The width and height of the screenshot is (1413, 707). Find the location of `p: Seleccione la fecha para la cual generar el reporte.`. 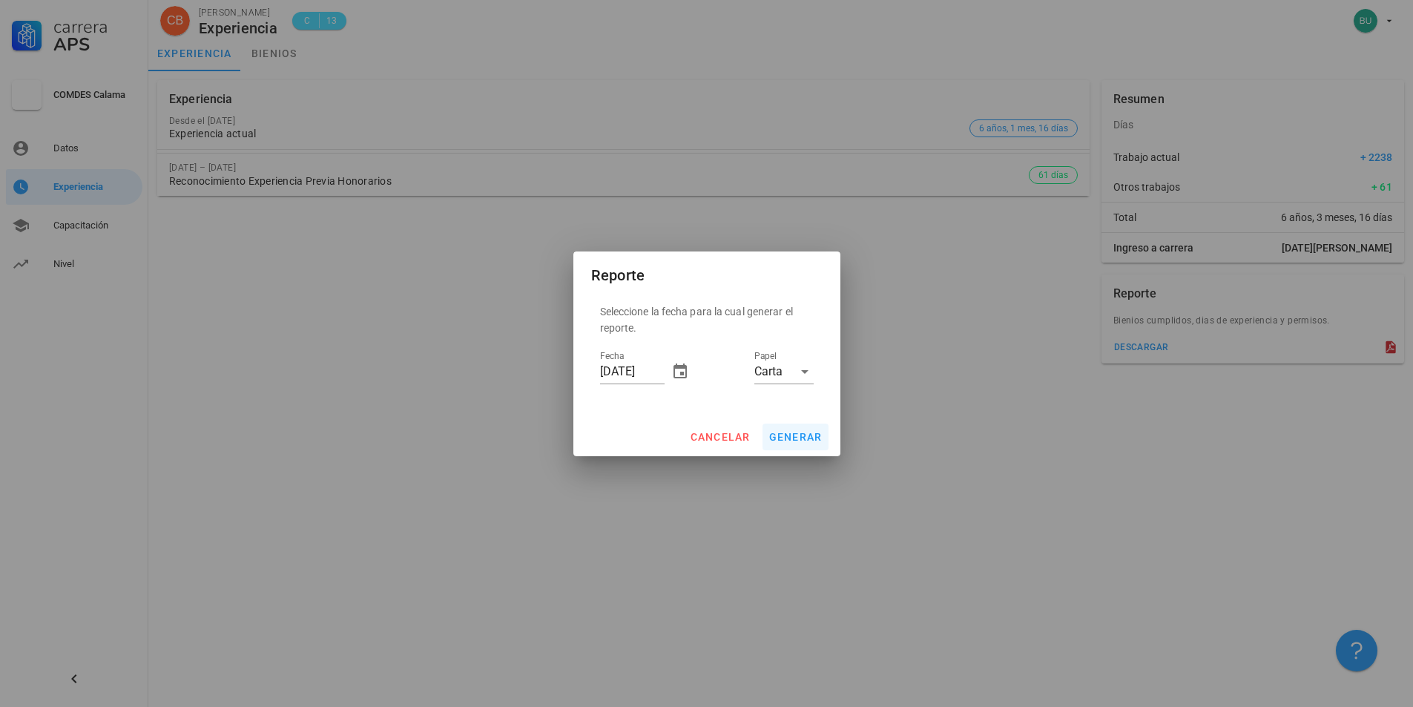

p: Seleccione la fecha para la cual generar el reporte. is located at coordinates (707, 320).